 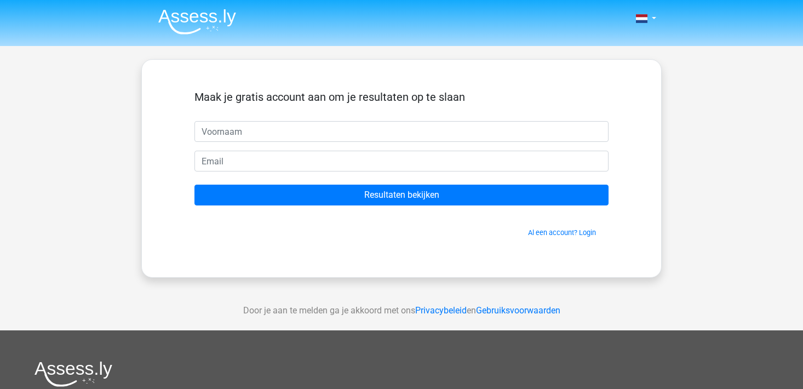 I want to click on img: Assessly logo, so click(x=73, y=373).